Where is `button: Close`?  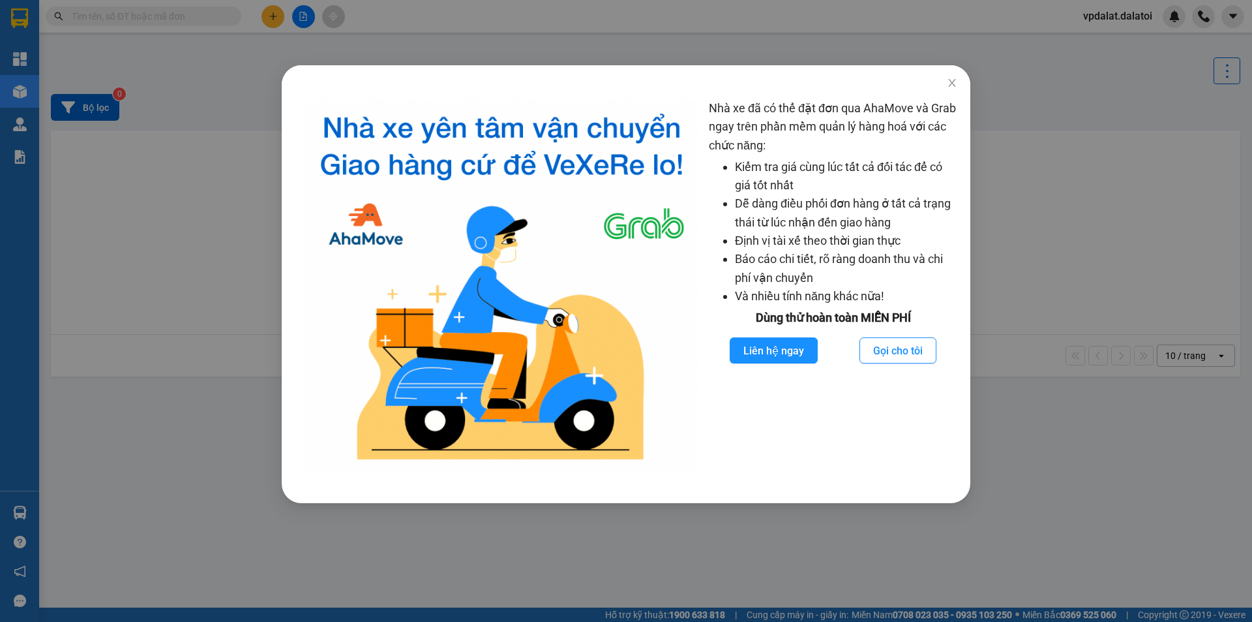 button: Close is located at coordinates (952, 83).